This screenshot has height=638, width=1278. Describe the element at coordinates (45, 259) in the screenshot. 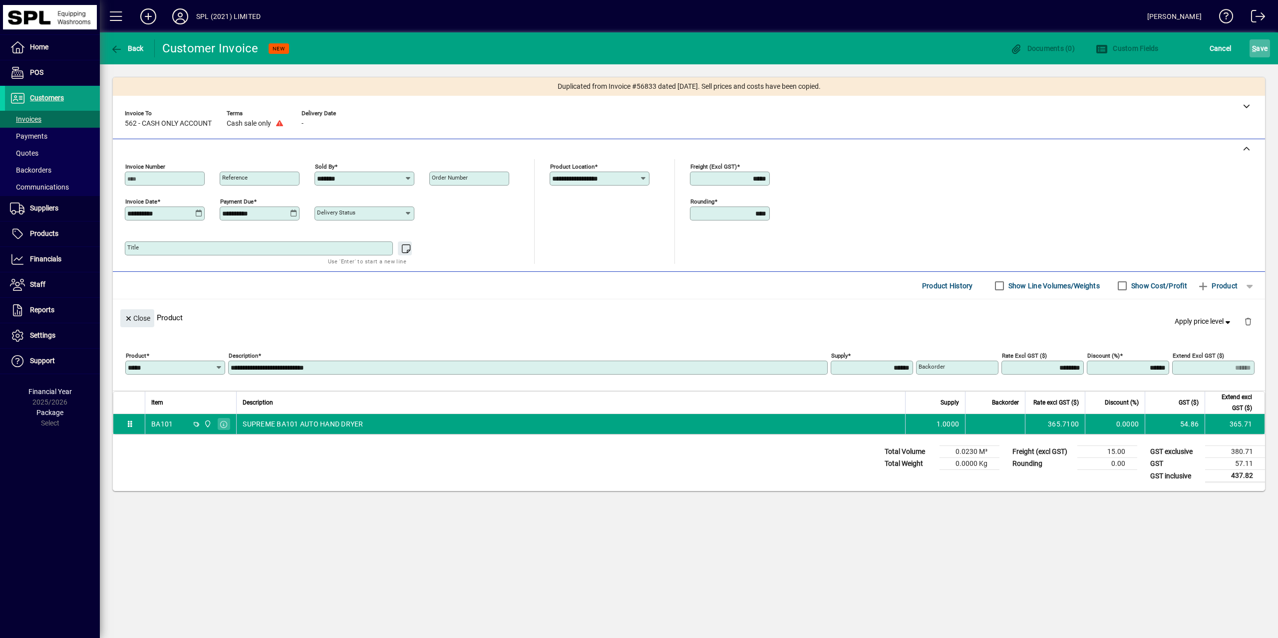

I see `span: Financials` at that location.